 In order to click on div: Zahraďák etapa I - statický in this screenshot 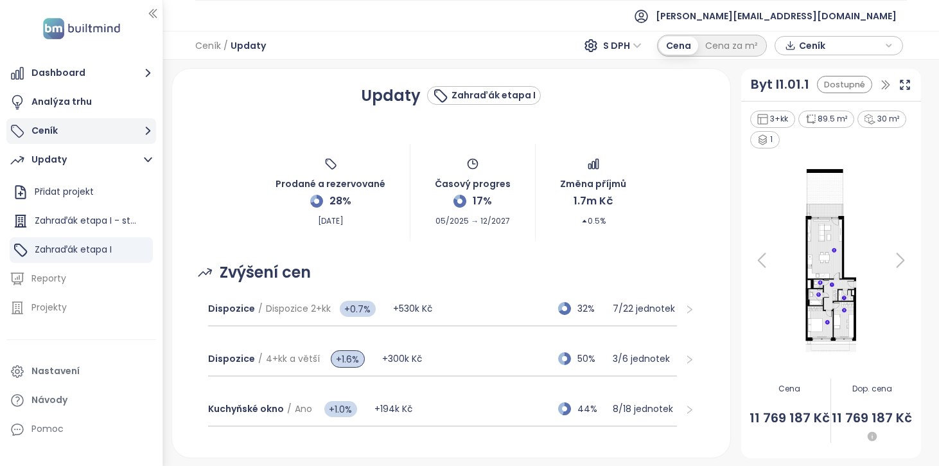, I will do `click(81, 221)`.